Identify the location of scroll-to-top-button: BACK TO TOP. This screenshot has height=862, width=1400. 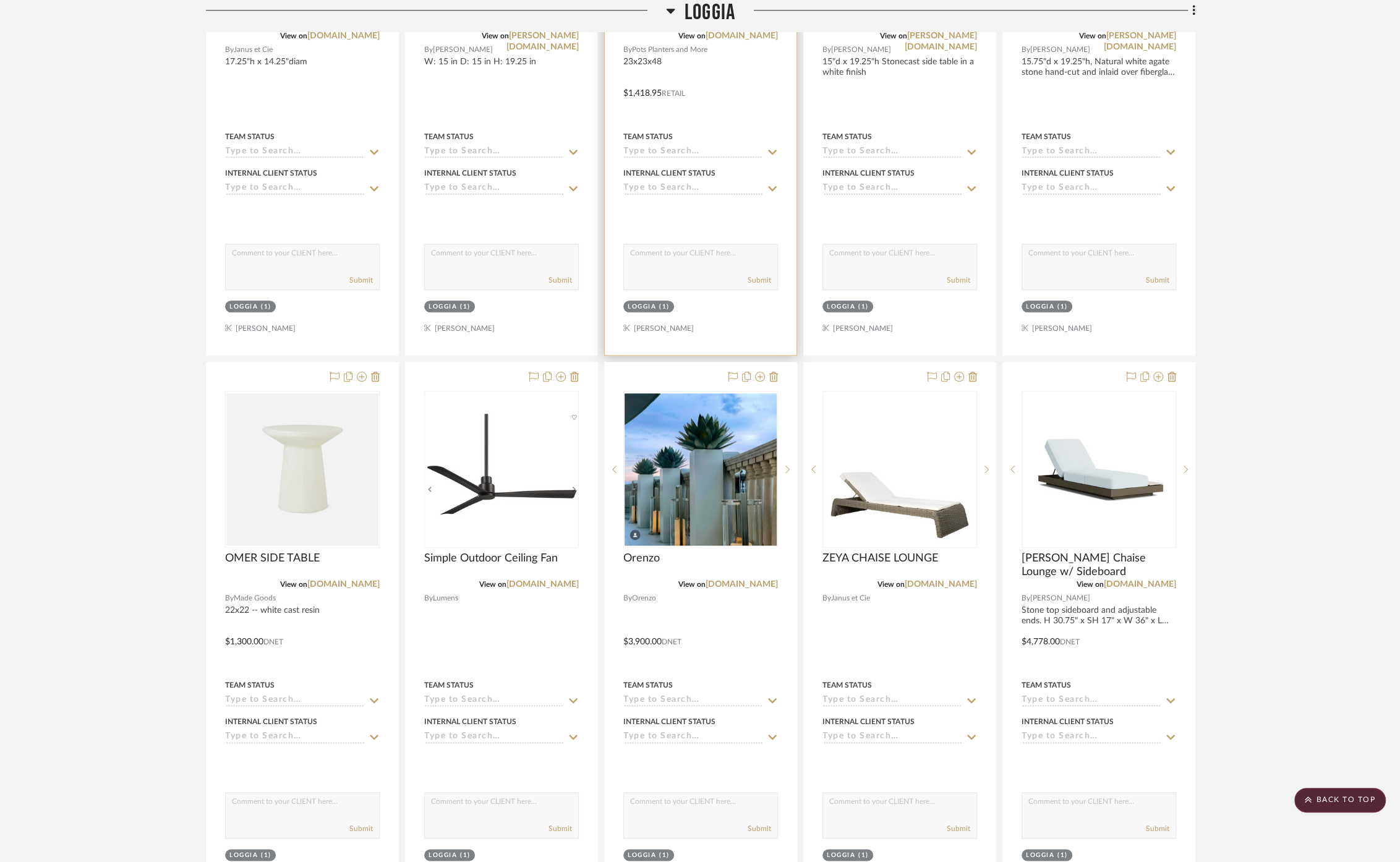
(1340, 800).